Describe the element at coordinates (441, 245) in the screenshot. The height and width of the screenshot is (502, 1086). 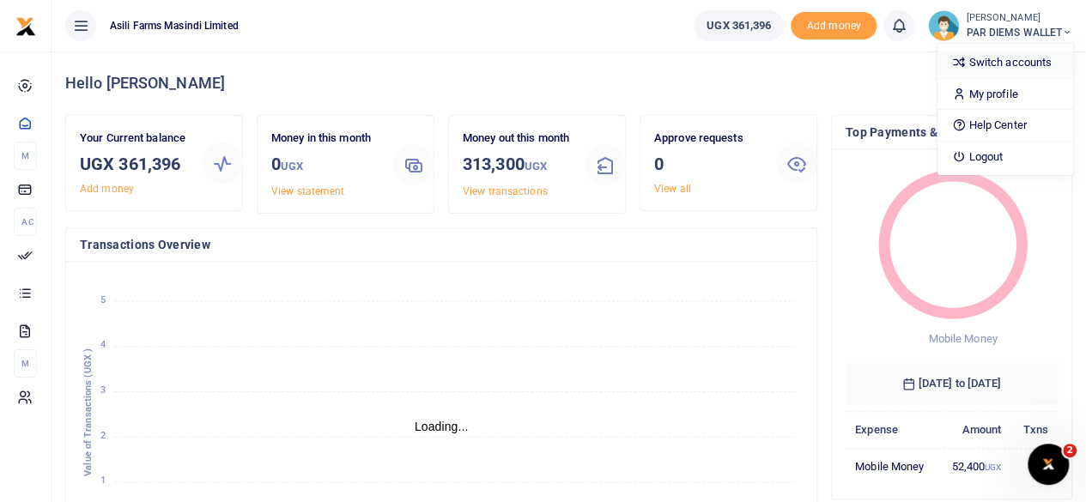
I see `h4: Transactions Overview` at that location.